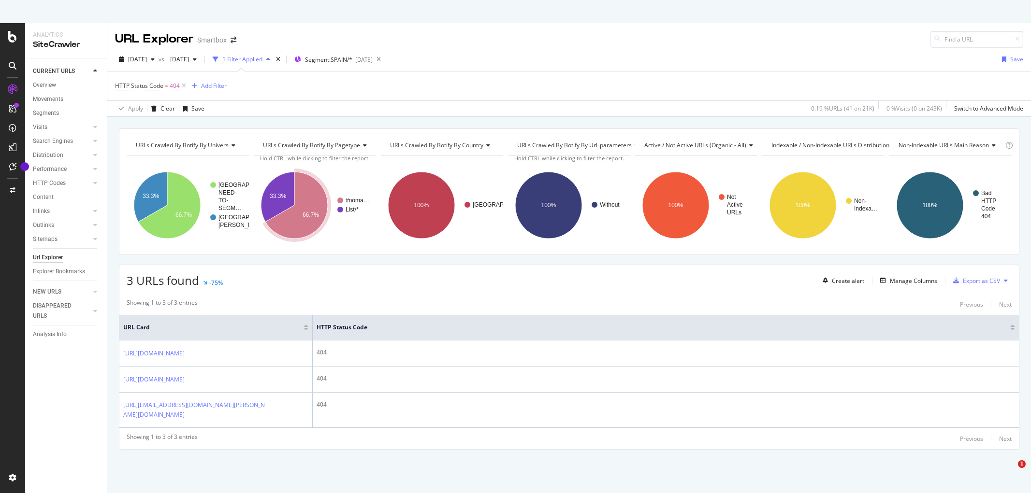  I want to click on div: Visits, so click(40, 127).